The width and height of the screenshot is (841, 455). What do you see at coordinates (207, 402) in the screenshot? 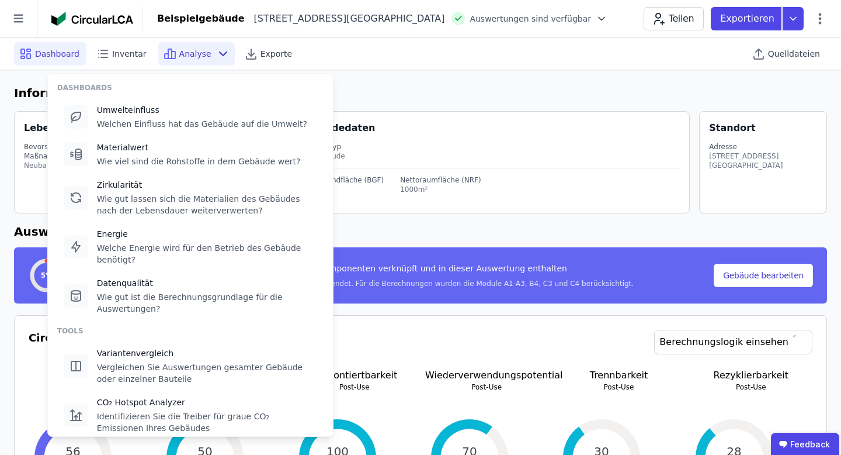
I see `div: CO₂ Hotspot Analyzer` at bounding box center [207, 402].